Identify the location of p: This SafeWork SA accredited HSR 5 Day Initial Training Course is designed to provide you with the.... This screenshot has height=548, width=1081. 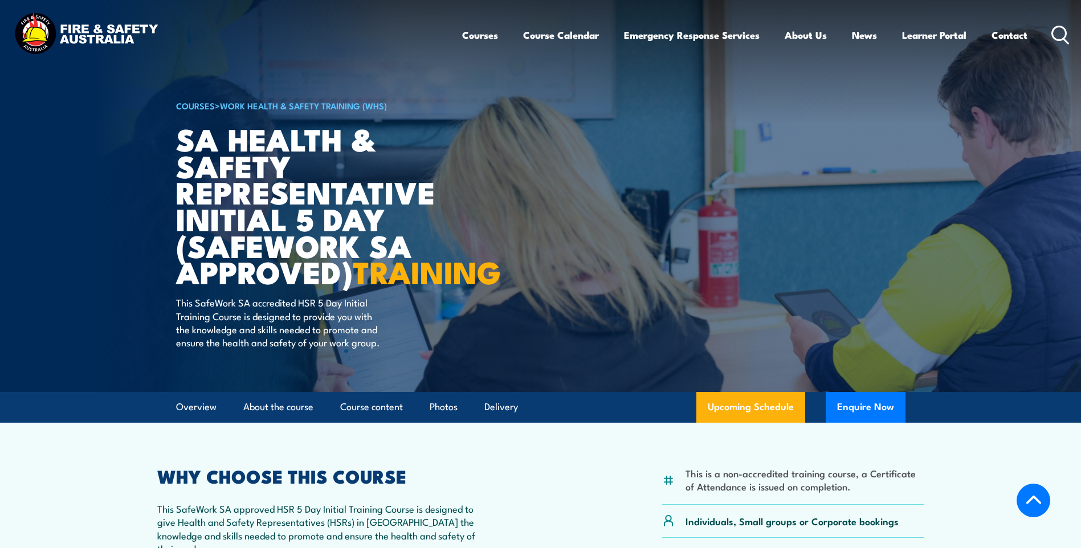
(280, 323).